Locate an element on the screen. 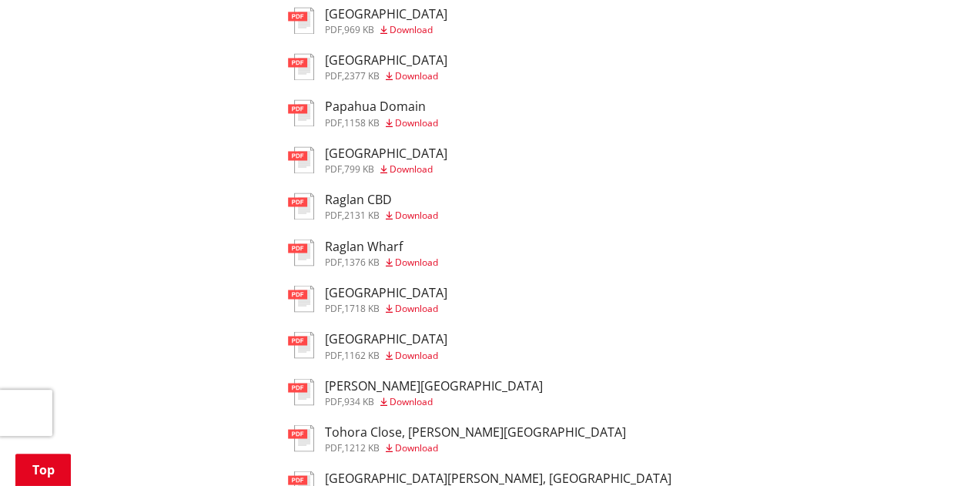 The height and width of the screenshot is (486, 974). span: 969 KB is located at coordinates (359, 29).